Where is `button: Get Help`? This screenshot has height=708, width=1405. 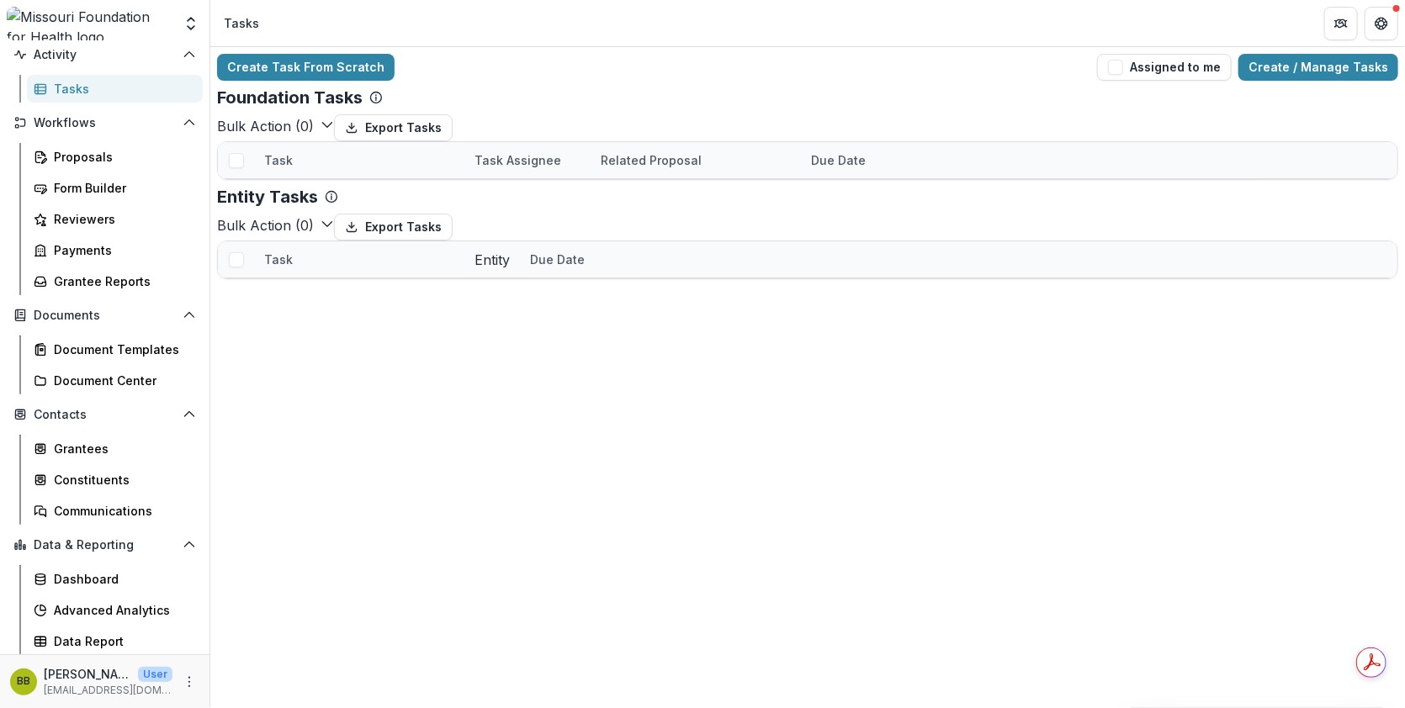
button: Get Help is located at coordinates (1382, 24).